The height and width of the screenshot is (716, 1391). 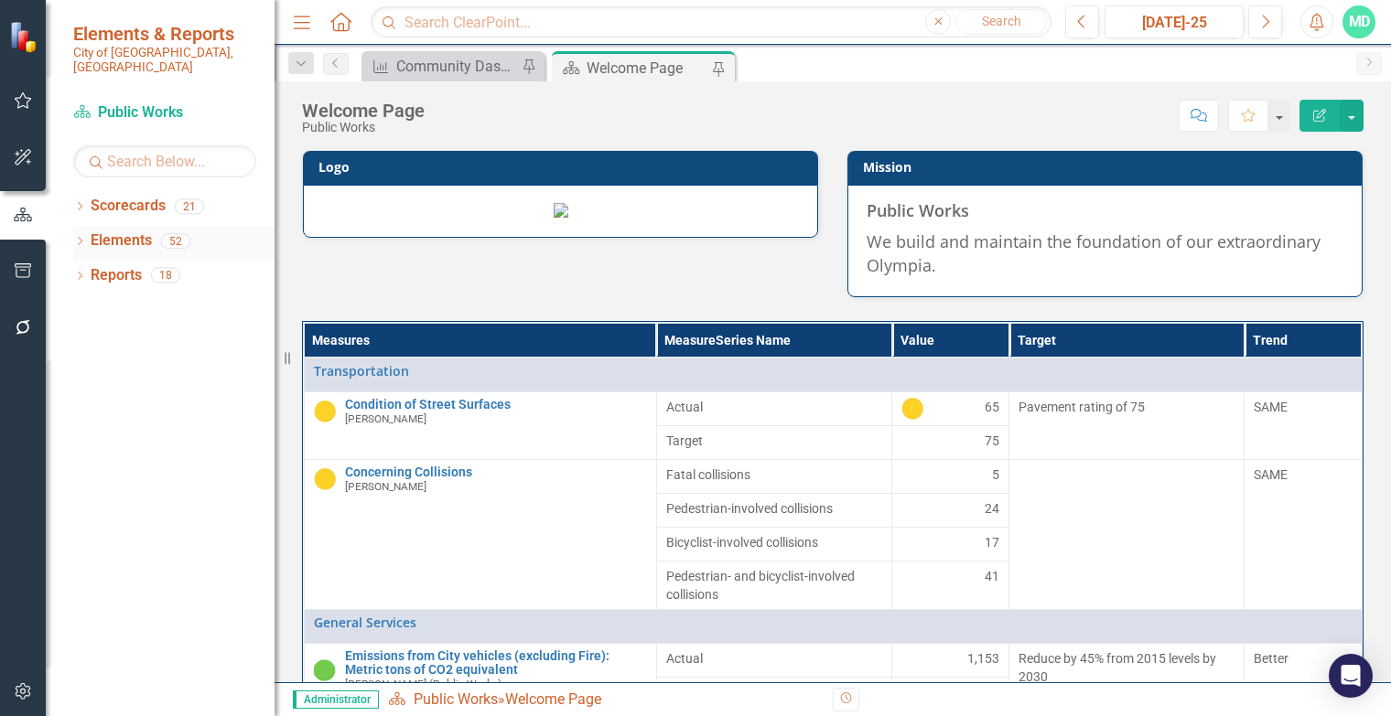 I want to click on img: On Track, so click(x=325, y=671).